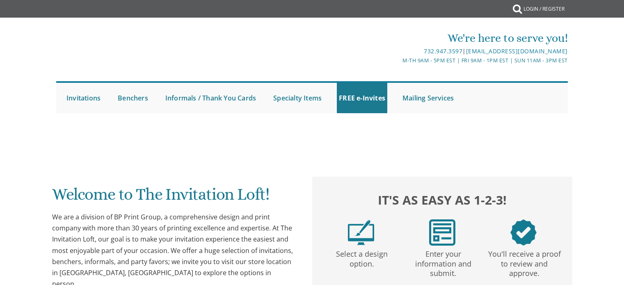 The image size is (624, 285). I want to click on p: Enter your information and submit., so click(443, 262).